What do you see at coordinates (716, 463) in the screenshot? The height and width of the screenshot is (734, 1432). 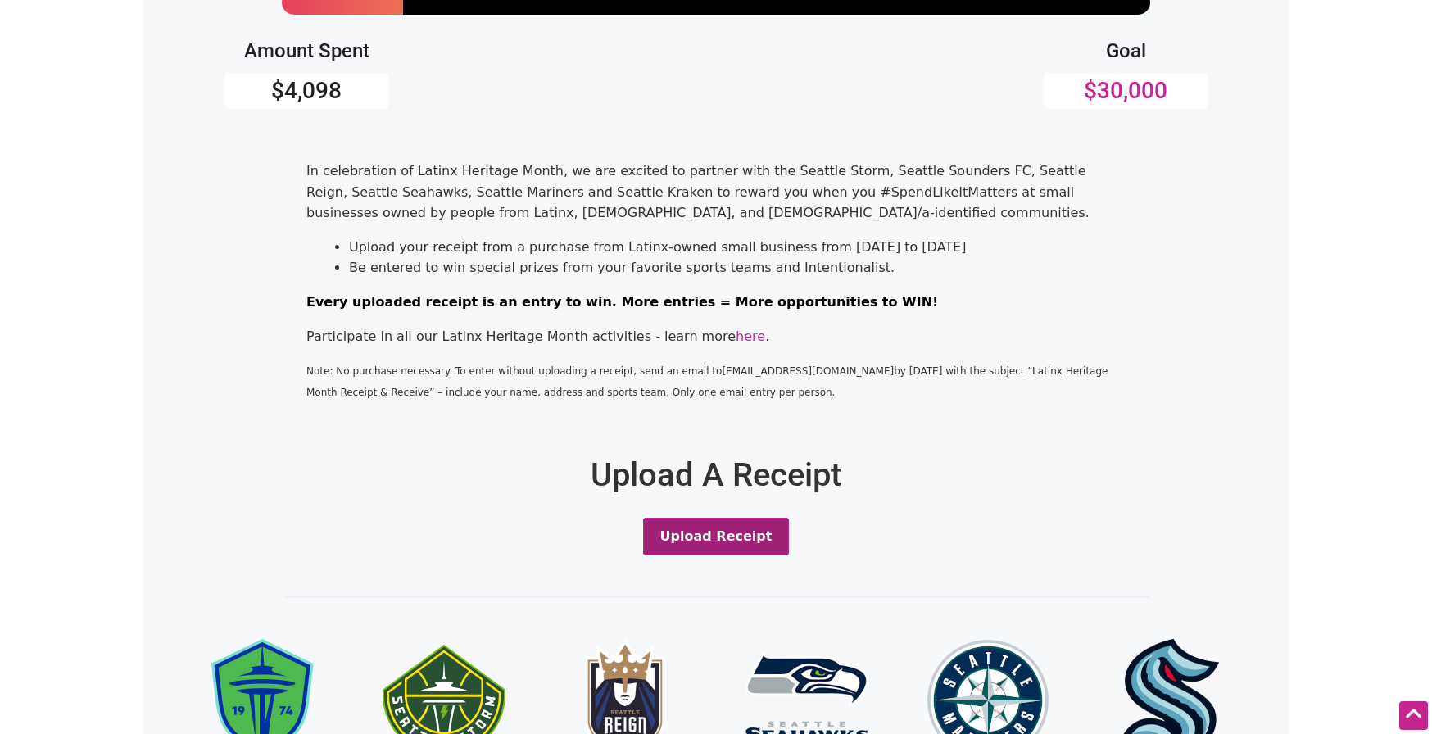 I see `h1: Upload A Receipt` at bounding box center [716, 463].